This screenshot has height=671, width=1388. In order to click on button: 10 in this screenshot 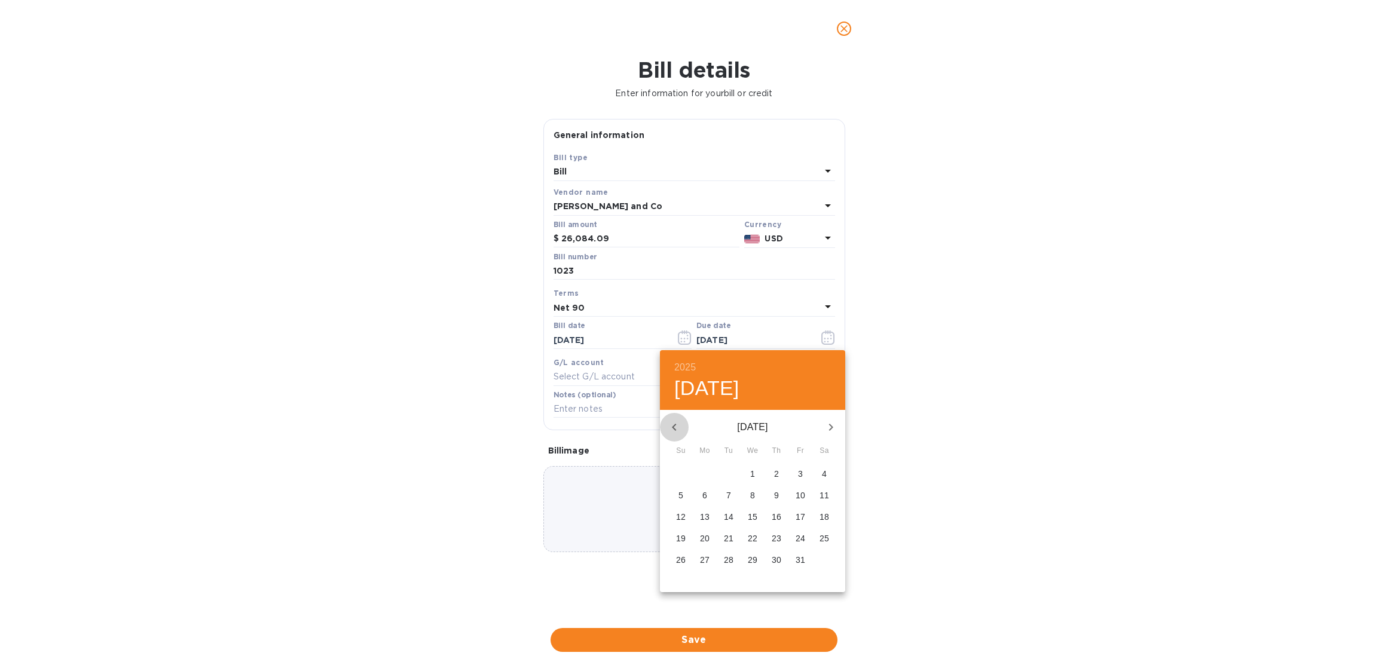, I will do `click(800, 495)`.